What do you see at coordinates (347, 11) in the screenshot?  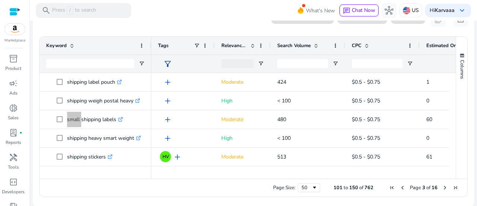 I see `span: chat` at bounding box center [347, 11].